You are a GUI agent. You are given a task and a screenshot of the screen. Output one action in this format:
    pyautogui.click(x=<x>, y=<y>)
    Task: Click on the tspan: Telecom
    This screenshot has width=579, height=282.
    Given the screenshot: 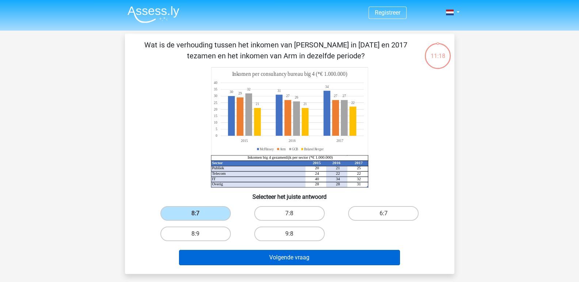 What is the action you would take?
    pyautogui.click(x=219, y=173)
    